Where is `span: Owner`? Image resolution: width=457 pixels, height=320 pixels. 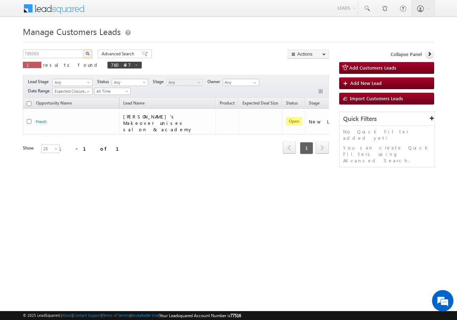
span: Owner is located at coordinates (215, 82).